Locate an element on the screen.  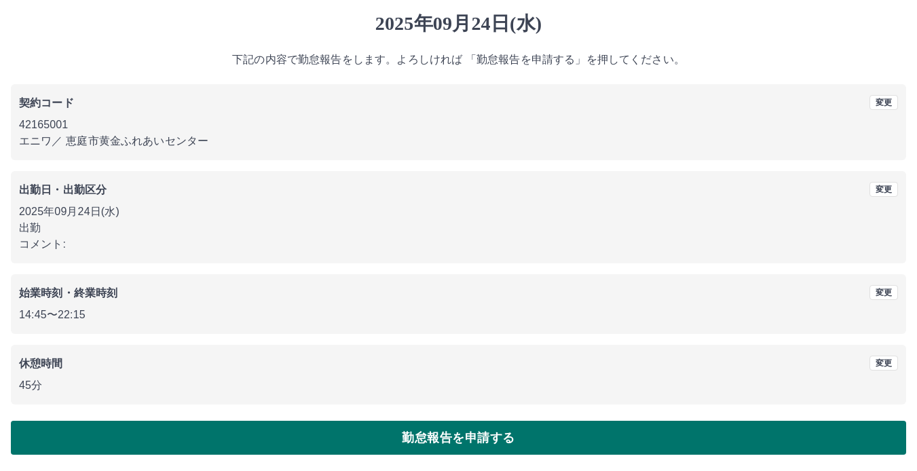
p: エニワ ／ 恵庭市黄金ふれあいセンター is located at coordinates (458, 141).